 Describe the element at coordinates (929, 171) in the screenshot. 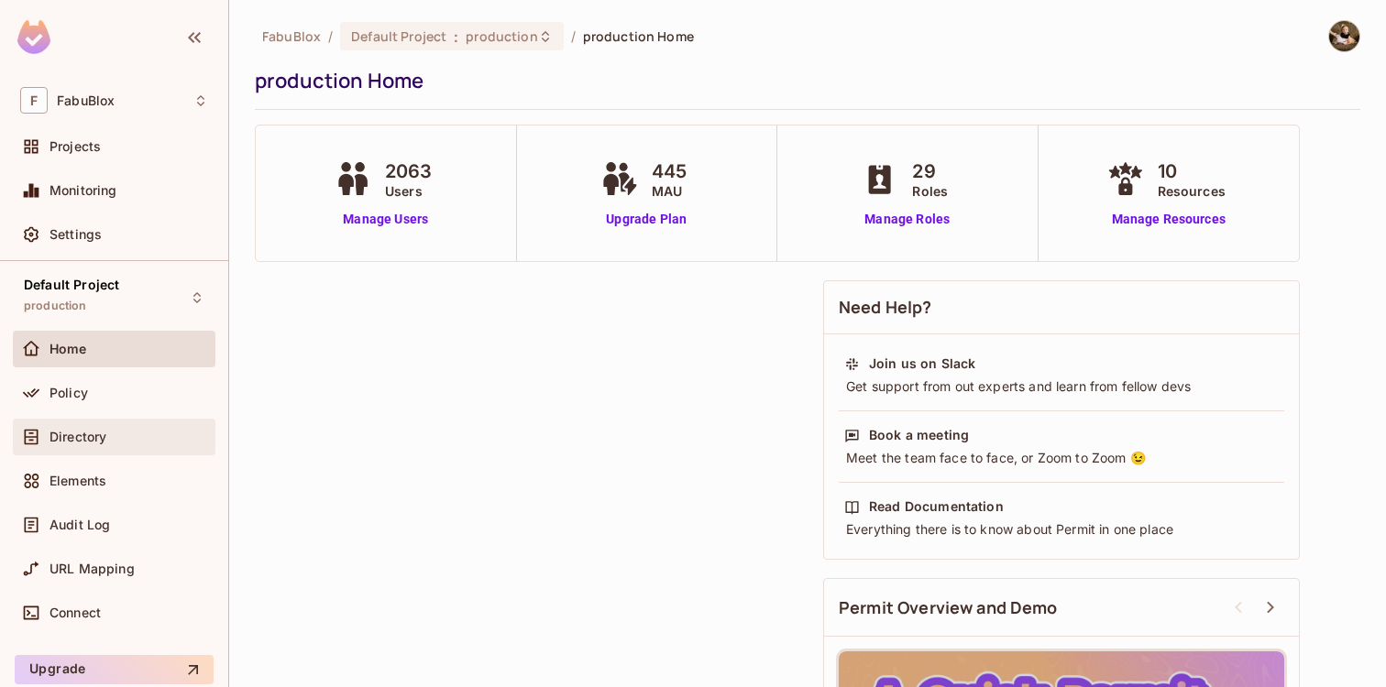

I see `span: 29` at that location.